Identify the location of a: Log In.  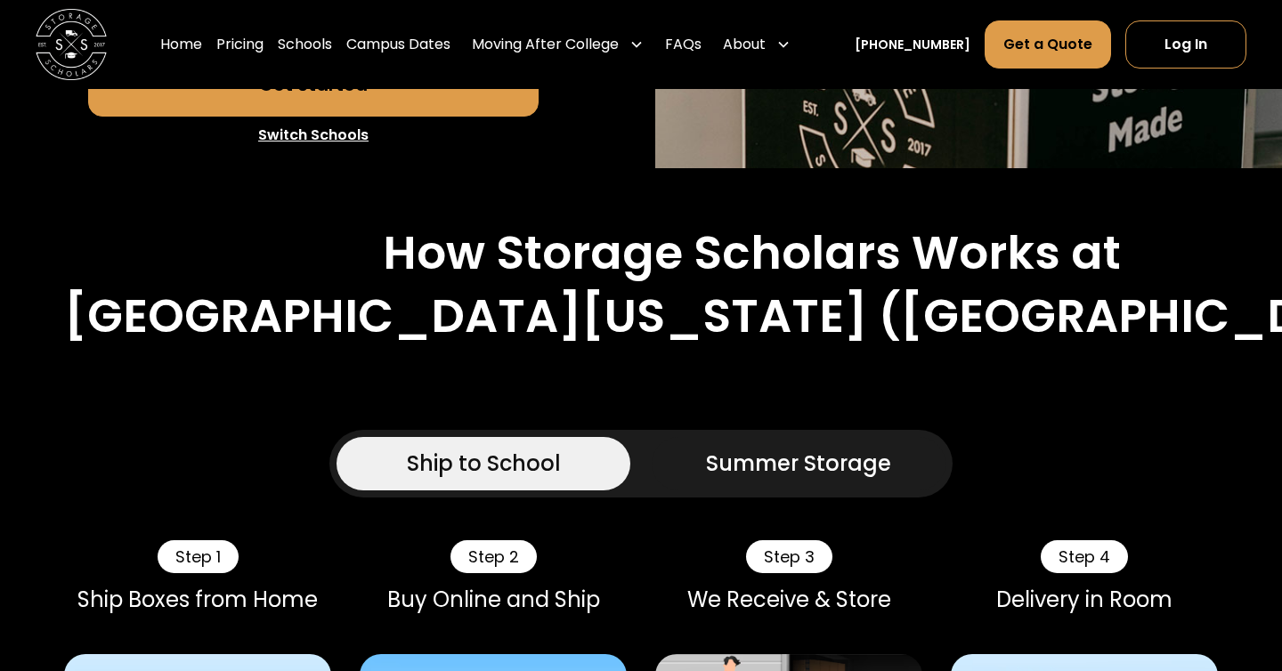
(1186, 45).